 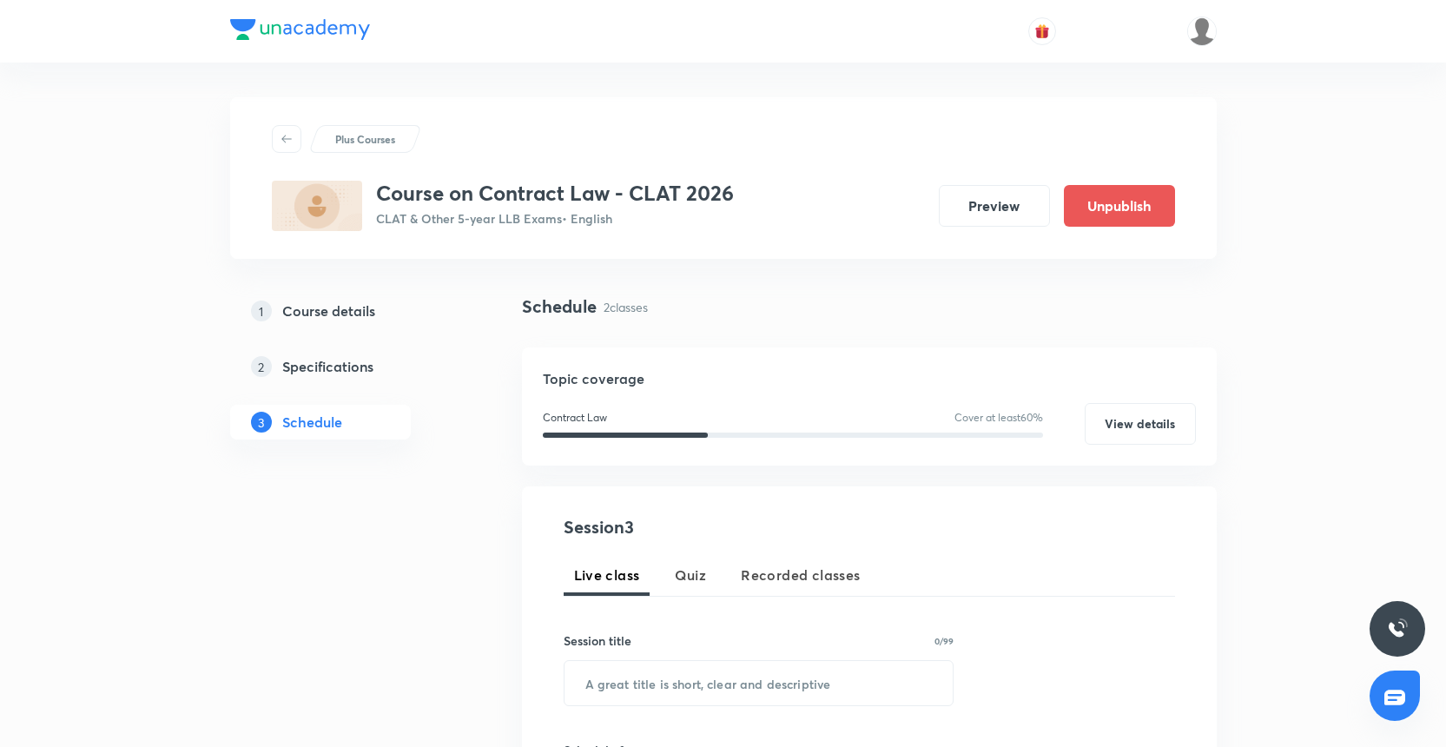 What do you see at coordinates (1042, 31) in the screenshot?
I see `img: avatar` at bounding box center [1042, 31].